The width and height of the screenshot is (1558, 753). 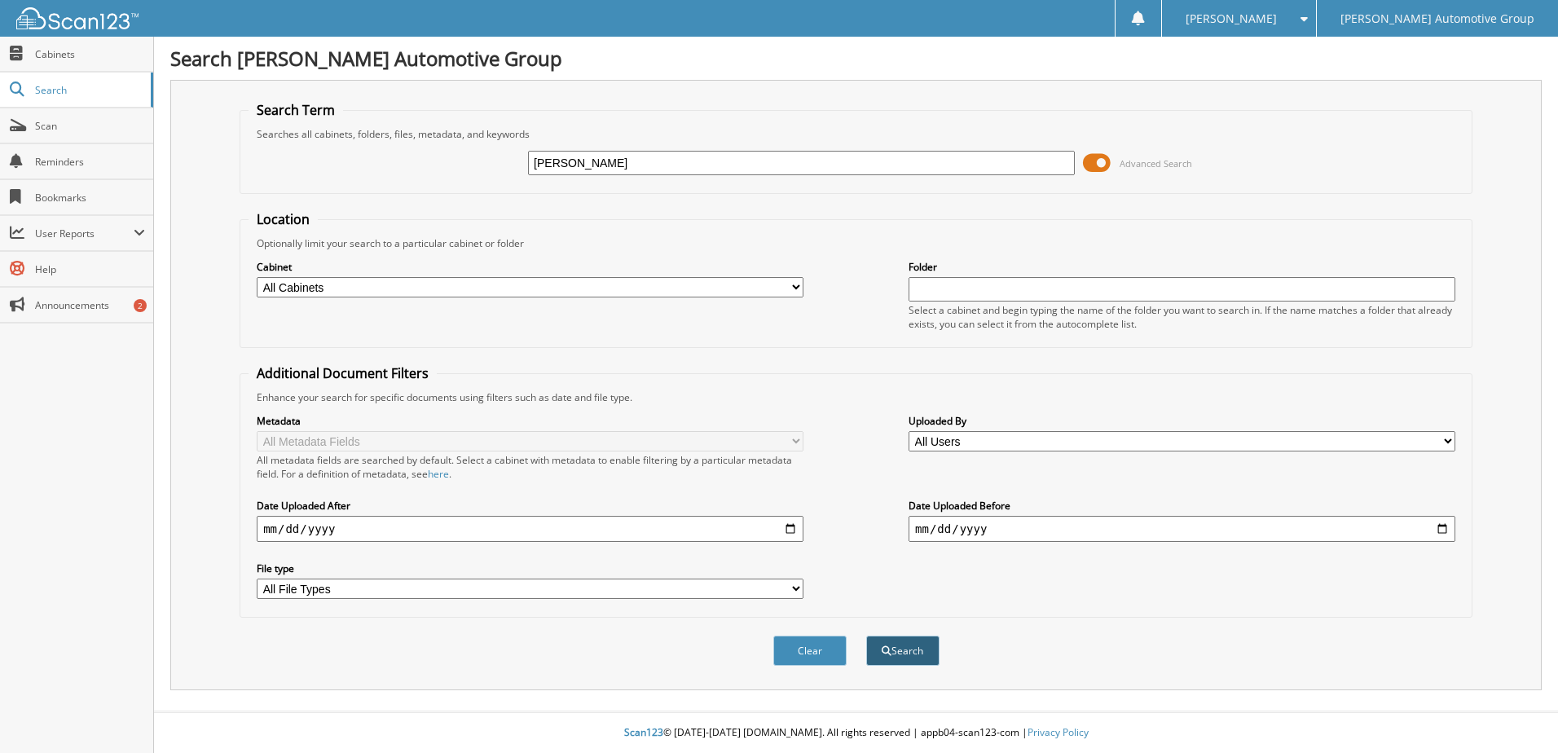 I want to click on span: User Reports, so click(x=84, y=233).